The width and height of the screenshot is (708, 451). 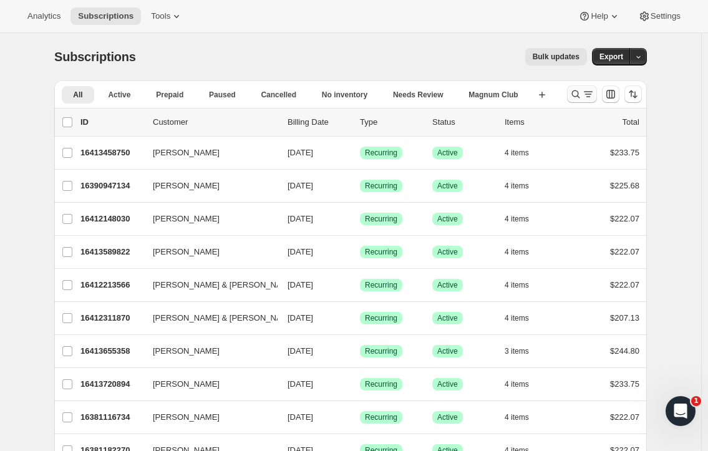 I want to click on button: Export, so click(x=611, y=57).